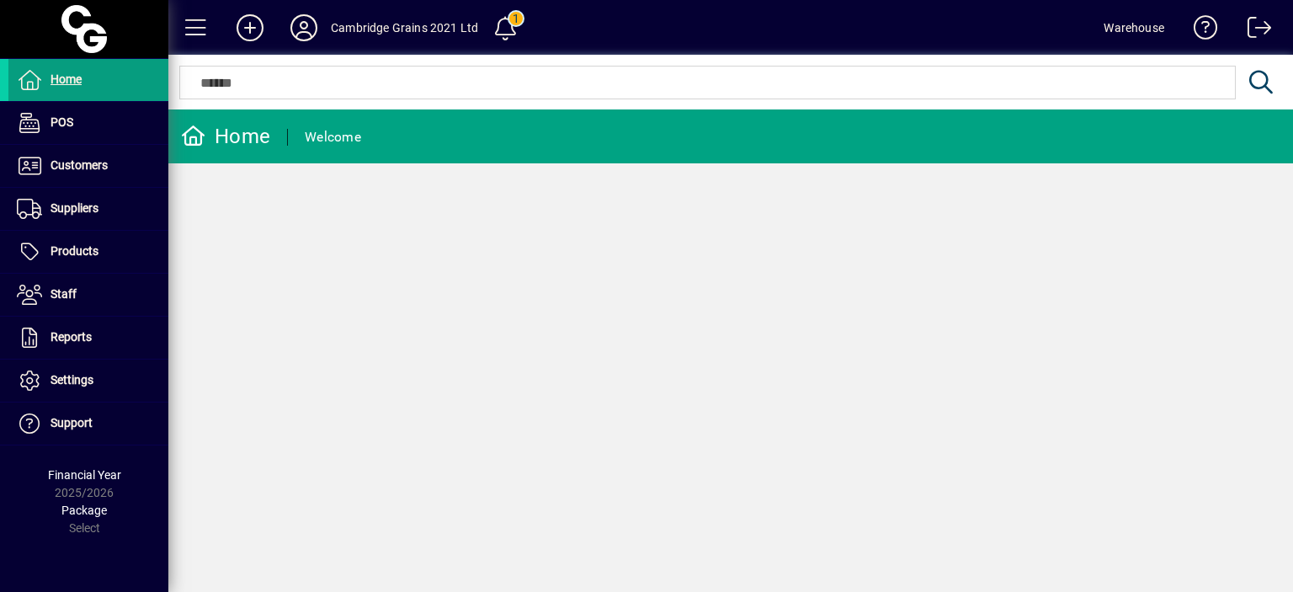  What do you see at coordinates (72, 423) in the screenshot?
I see `span: Support` at bounding box center [72, 423].